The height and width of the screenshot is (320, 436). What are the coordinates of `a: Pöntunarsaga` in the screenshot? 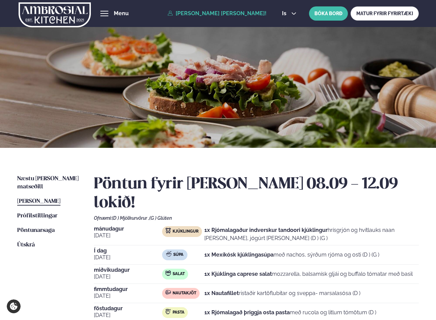 It's located at (36, 231).